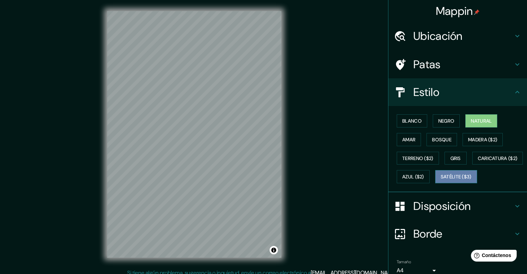 The image size is (527, 274). I want to click on button: Bosque, so click(442, 140).